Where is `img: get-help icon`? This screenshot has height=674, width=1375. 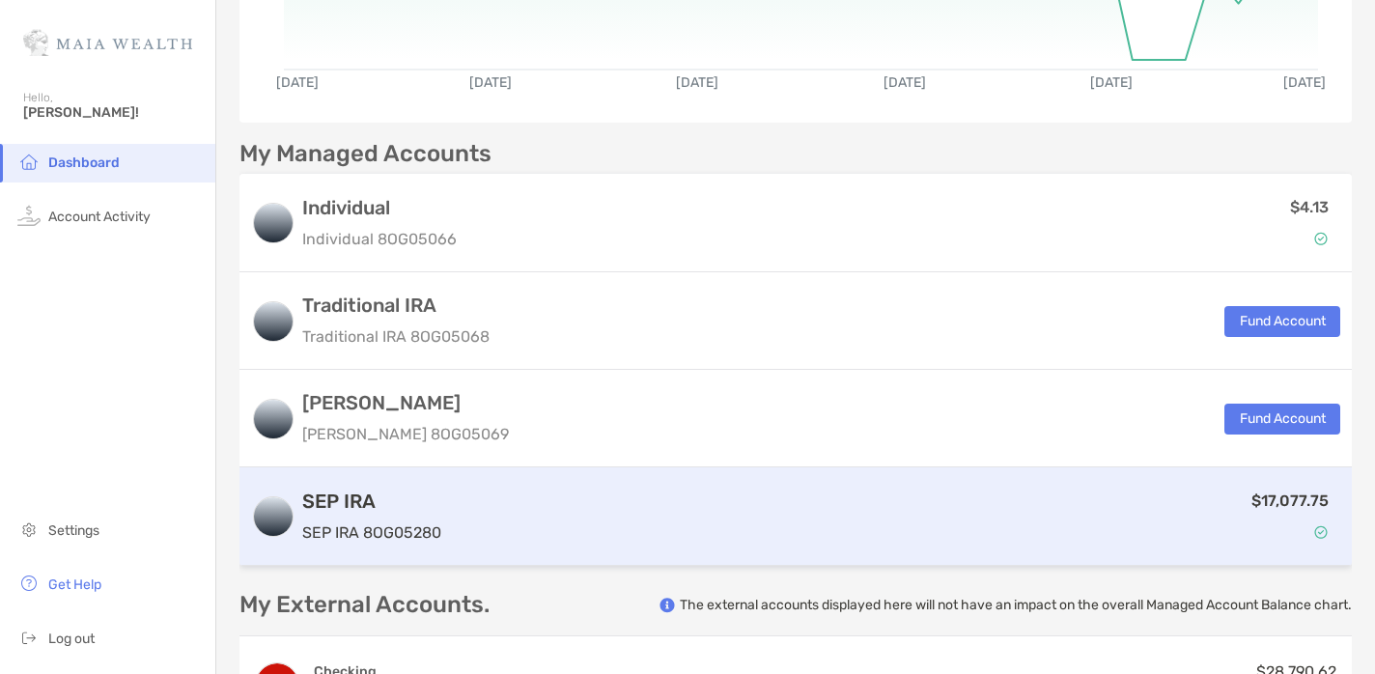 img: get-help icon is located at coordinates (29, 583).